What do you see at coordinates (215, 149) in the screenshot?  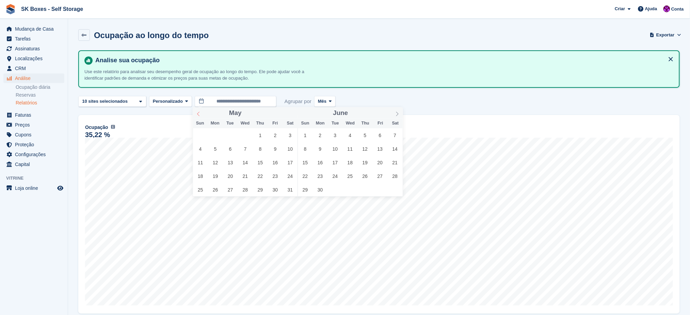 I see `span: May 5, 2025` at bounding box center [215, 149].